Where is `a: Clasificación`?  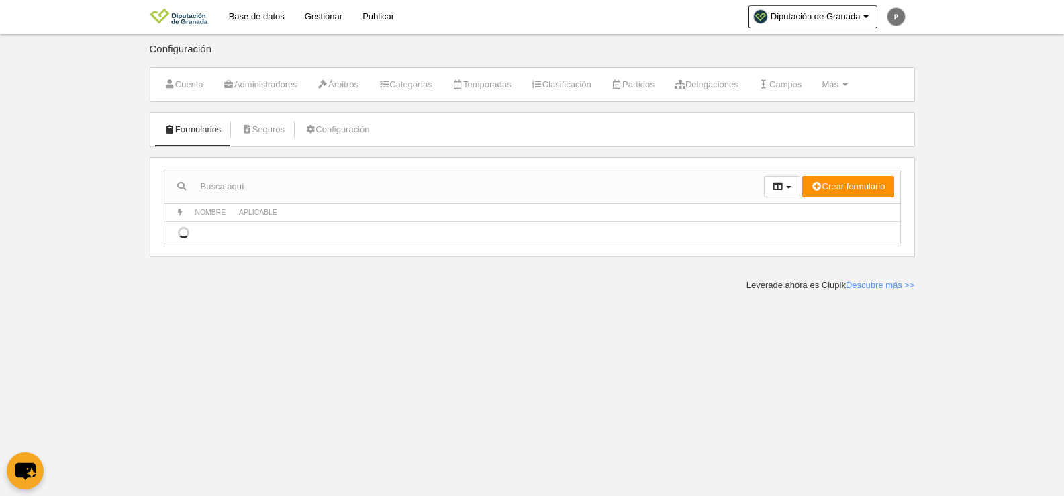
a: Clasificación is located at coordinates (561, 85).